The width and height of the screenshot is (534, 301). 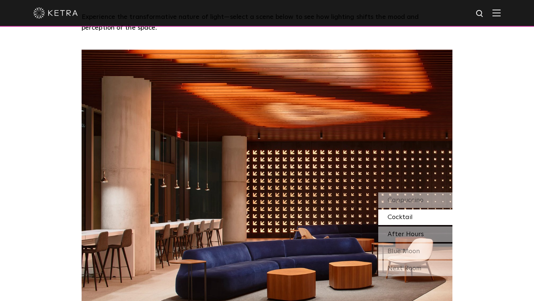 What do you see at coordinates (497, 13) in the screenshot?
I see `img: Hamburger%20Nav.svg` at bounding box center [497, 13].